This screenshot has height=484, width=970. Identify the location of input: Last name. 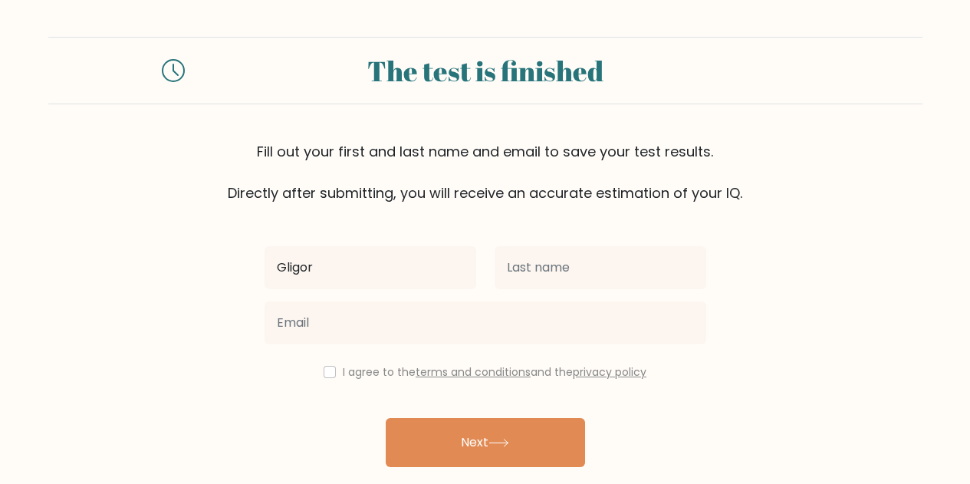
(600, 268).